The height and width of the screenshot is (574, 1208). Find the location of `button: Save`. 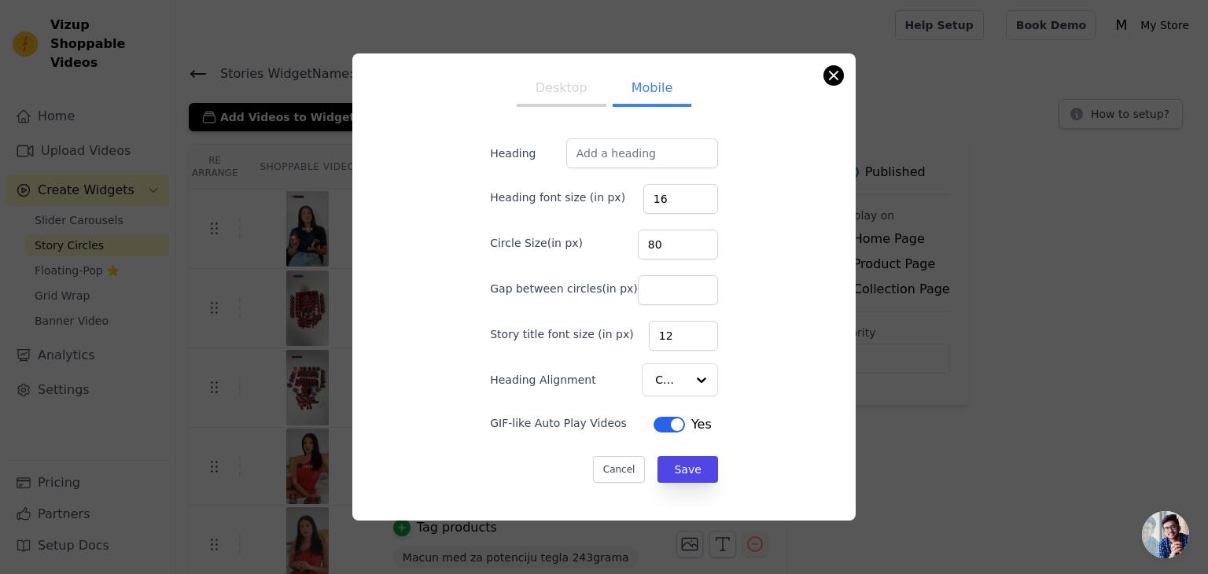

button: Save is located at coordinates (687, 470).